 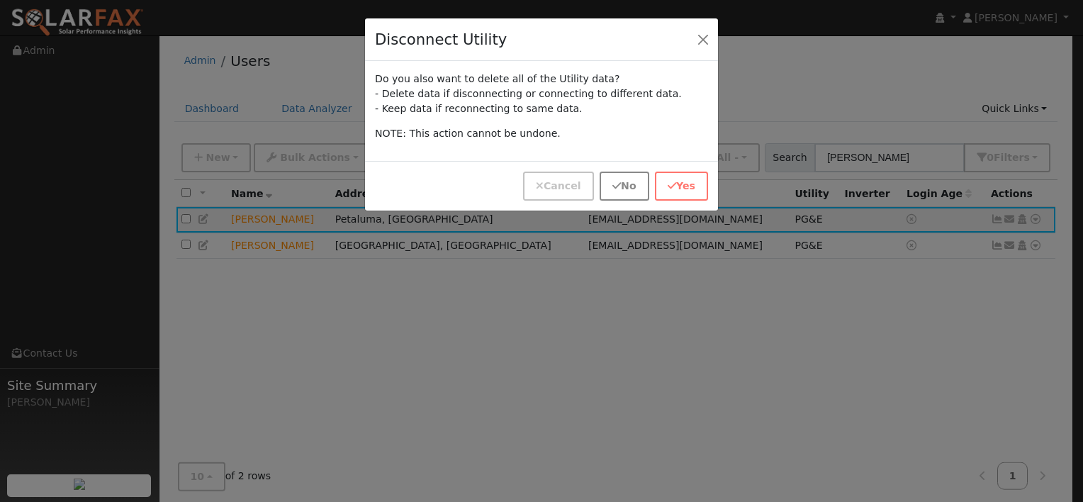 What do you see at coordinates (441, 40) in the screenshot?
I see `h4: Disconnect Utility` at bounding box center [441, 40].